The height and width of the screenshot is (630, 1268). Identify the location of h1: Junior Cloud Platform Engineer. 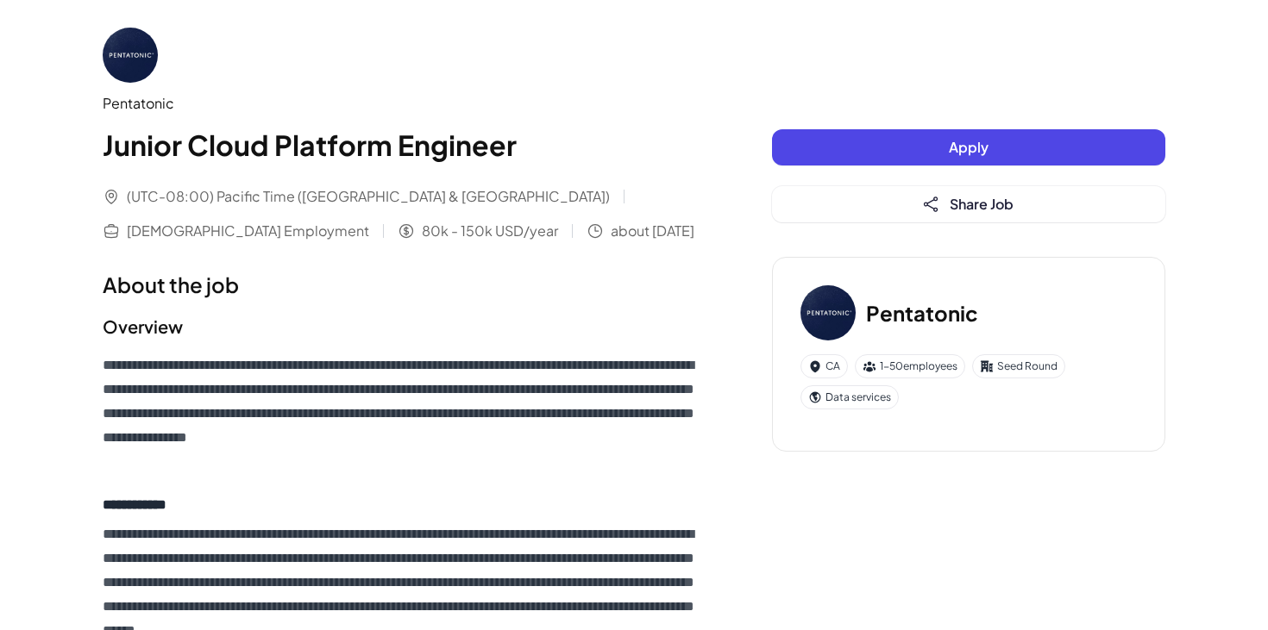
(403, 145).